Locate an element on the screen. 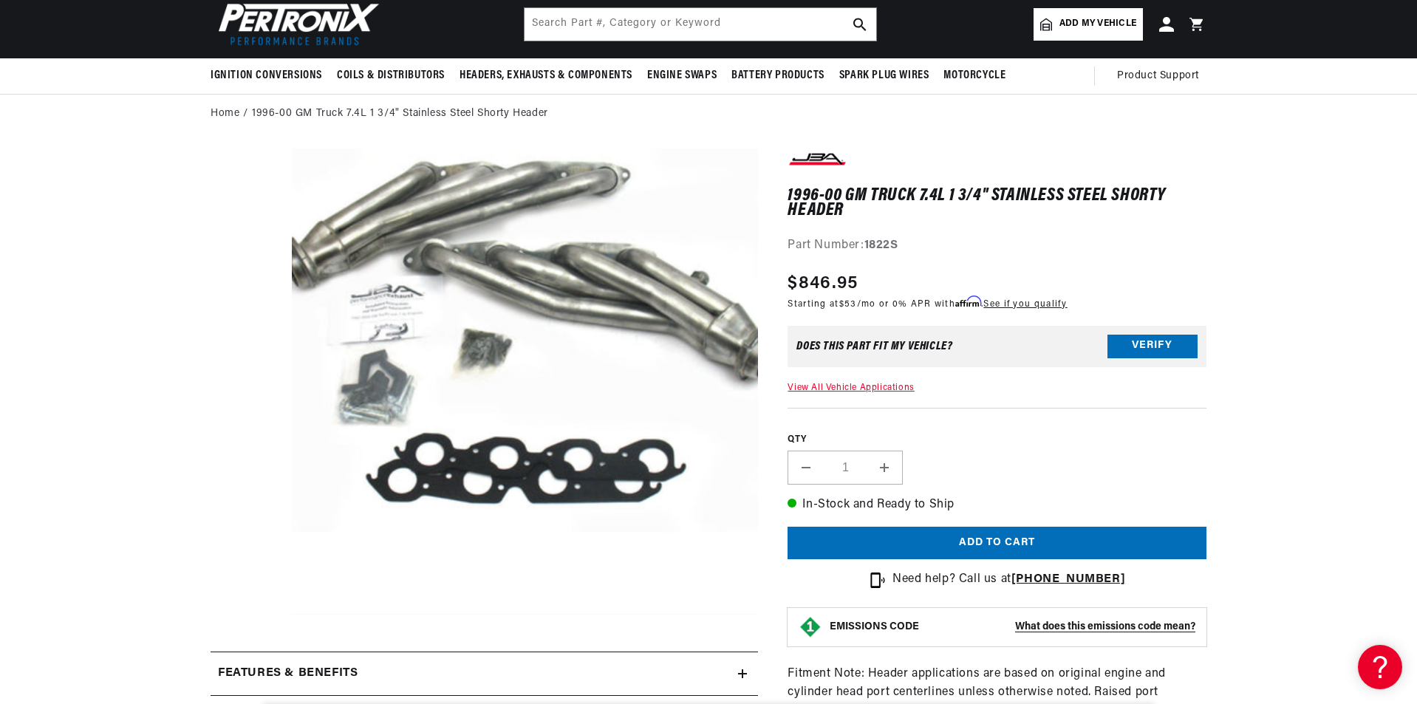  span: Spark Plug Wires is located at coordinates (884, 75).